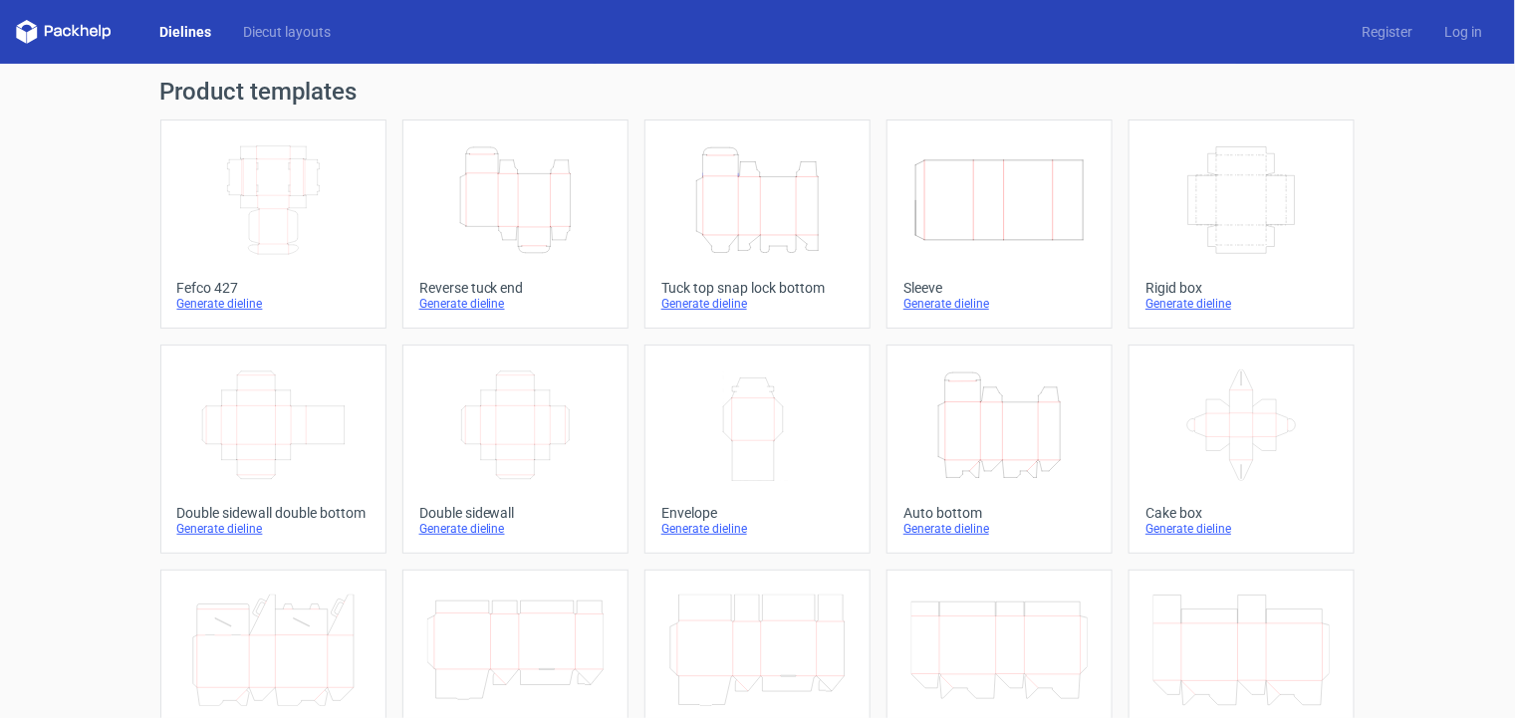 Image resolution: width=1515 pixels, height=718 pixels. I want to click on a: Double sidewallGenerate dieline, so click(515, 449).